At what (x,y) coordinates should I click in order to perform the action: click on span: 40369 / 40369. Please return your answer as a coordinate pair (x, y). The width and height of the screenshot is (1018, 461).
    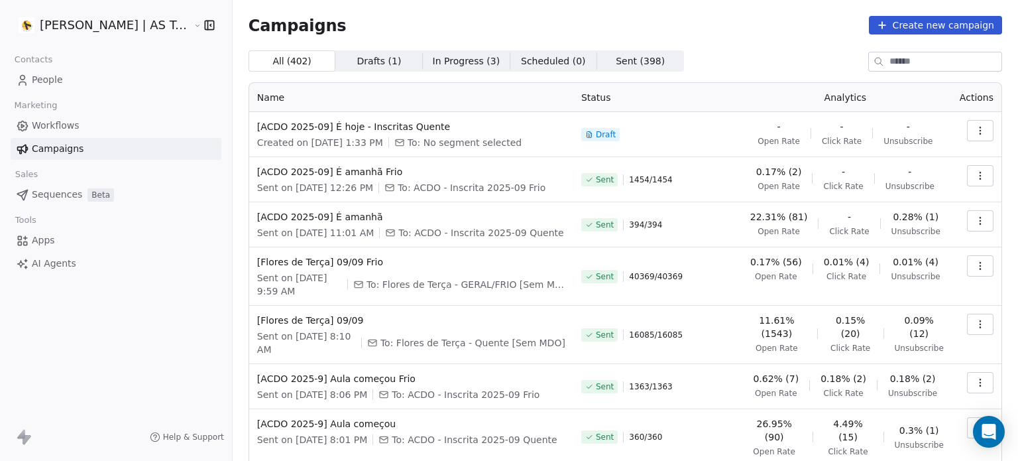
    Looking at the image, I should click on (656, 276).